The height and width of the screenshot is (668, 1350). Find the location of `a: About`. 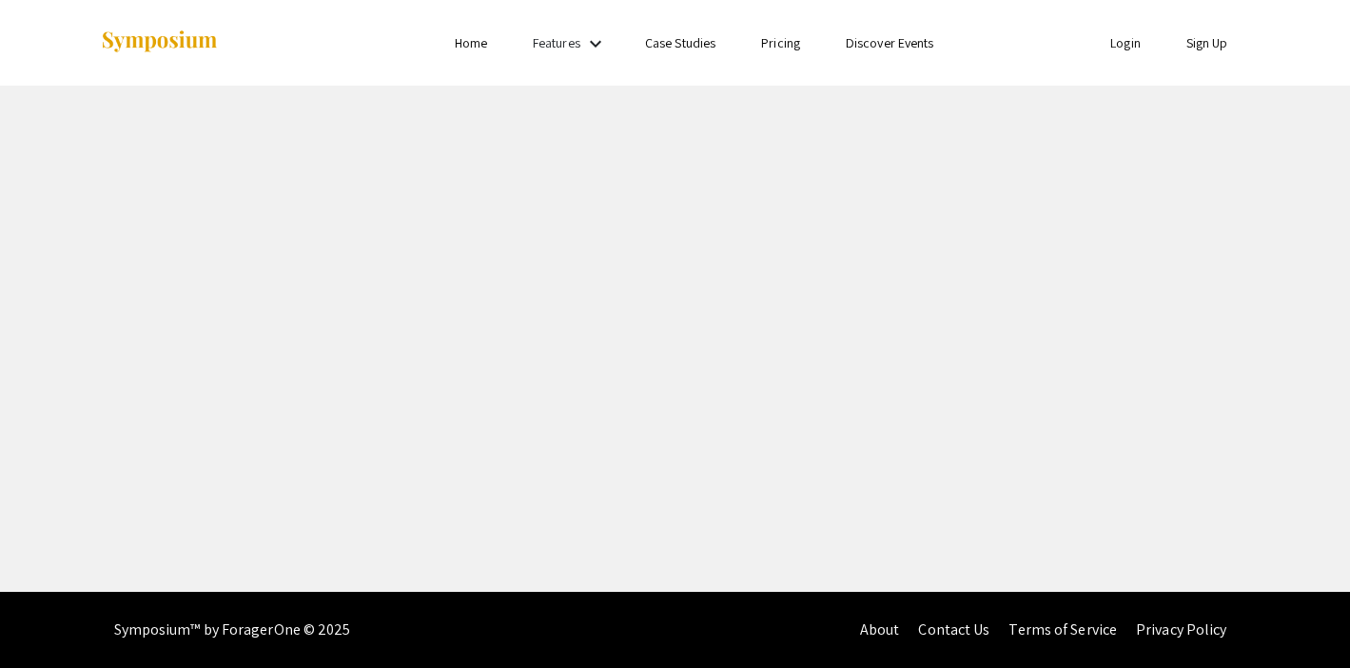

a: About is located at coordinates (880, 629).